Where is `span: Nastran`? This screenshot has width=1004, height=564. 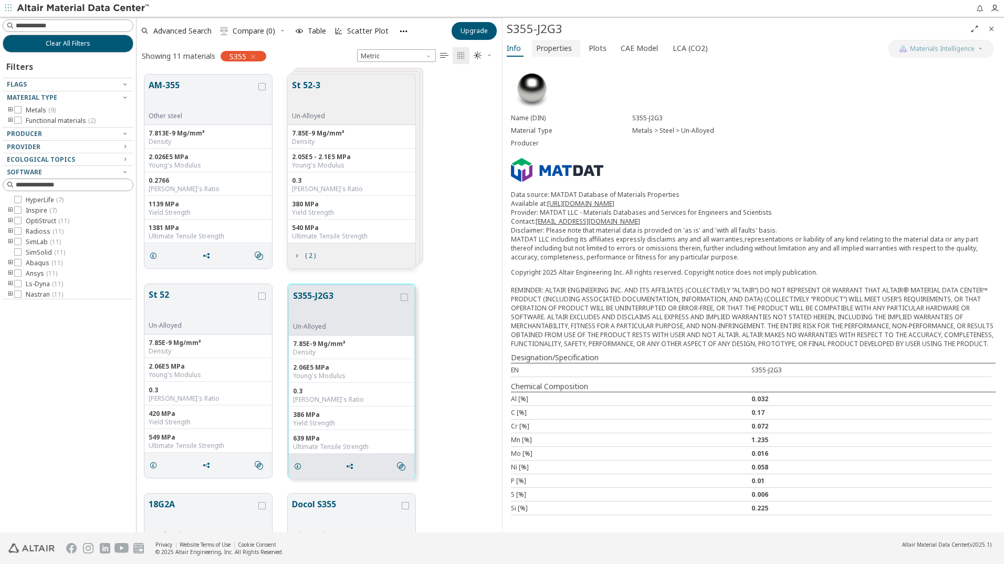
span: Nastran is located at coordinates (44, 295).